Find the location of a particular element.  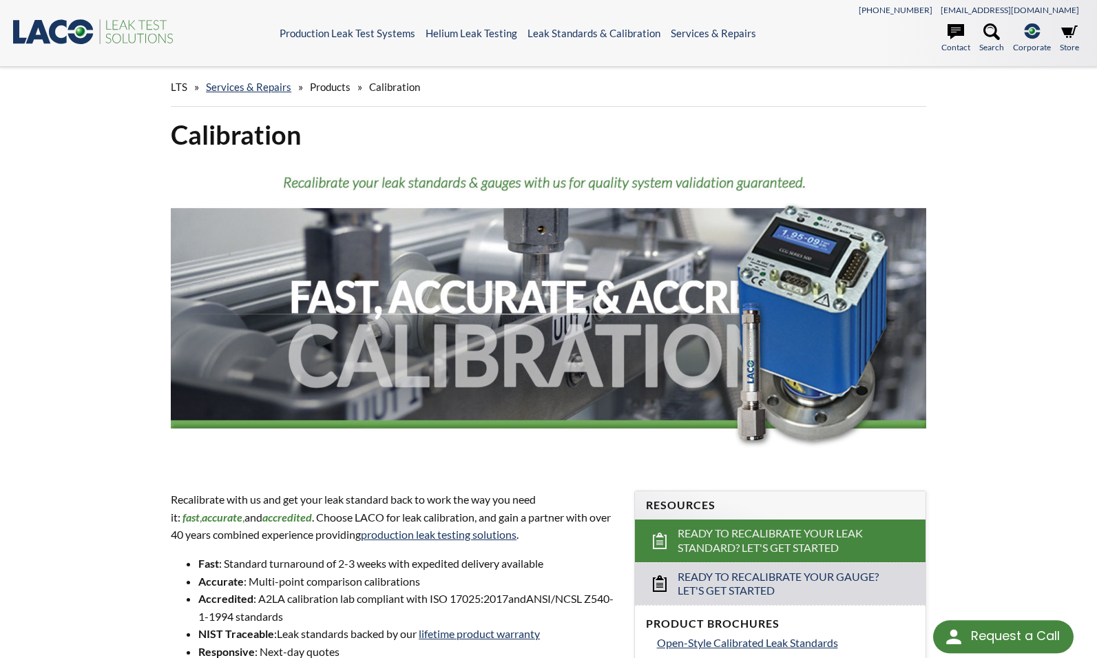

h1: Calibration is located at coordinates (548, 134).